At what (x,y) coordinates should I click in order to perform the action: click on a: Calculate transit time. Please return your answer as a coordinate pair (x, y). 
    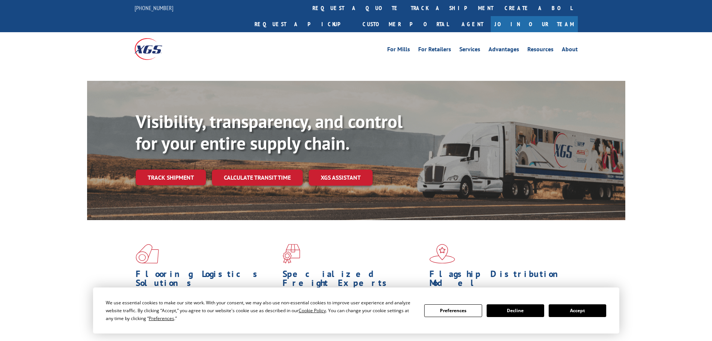
    Looking at the image, I should click on (257, 177).